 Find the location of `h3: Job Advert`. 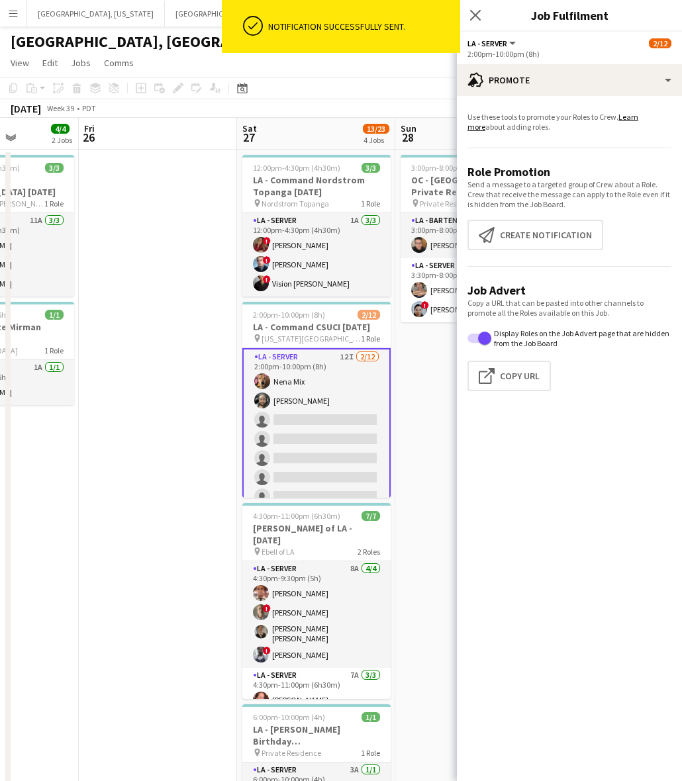

h3: Job Advert is located at coordinates (569, 290).